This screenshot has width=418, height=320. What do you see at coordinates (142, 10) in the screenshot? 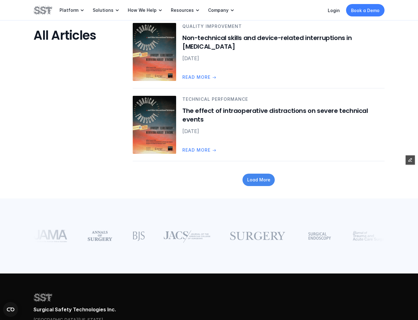
I see `p: How We Help` at bounding box center [142, 10].